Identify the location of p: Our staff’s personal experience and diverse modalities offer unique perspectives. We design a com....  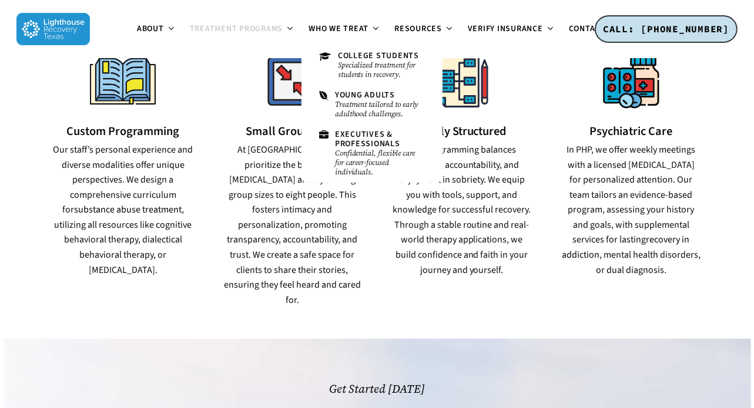
(123, 210).